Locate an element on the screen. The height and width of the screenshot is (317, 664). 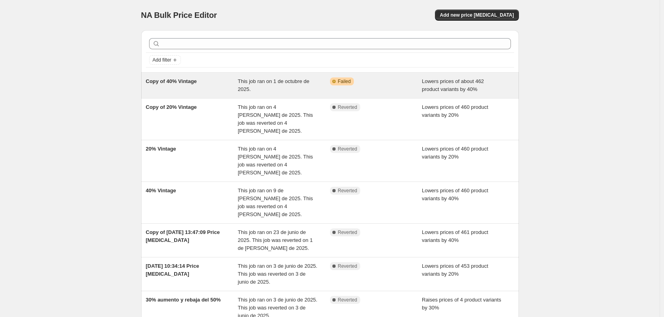
span: Lowers prices of 461 product variants by 40% is located at coordinates (455, 236).